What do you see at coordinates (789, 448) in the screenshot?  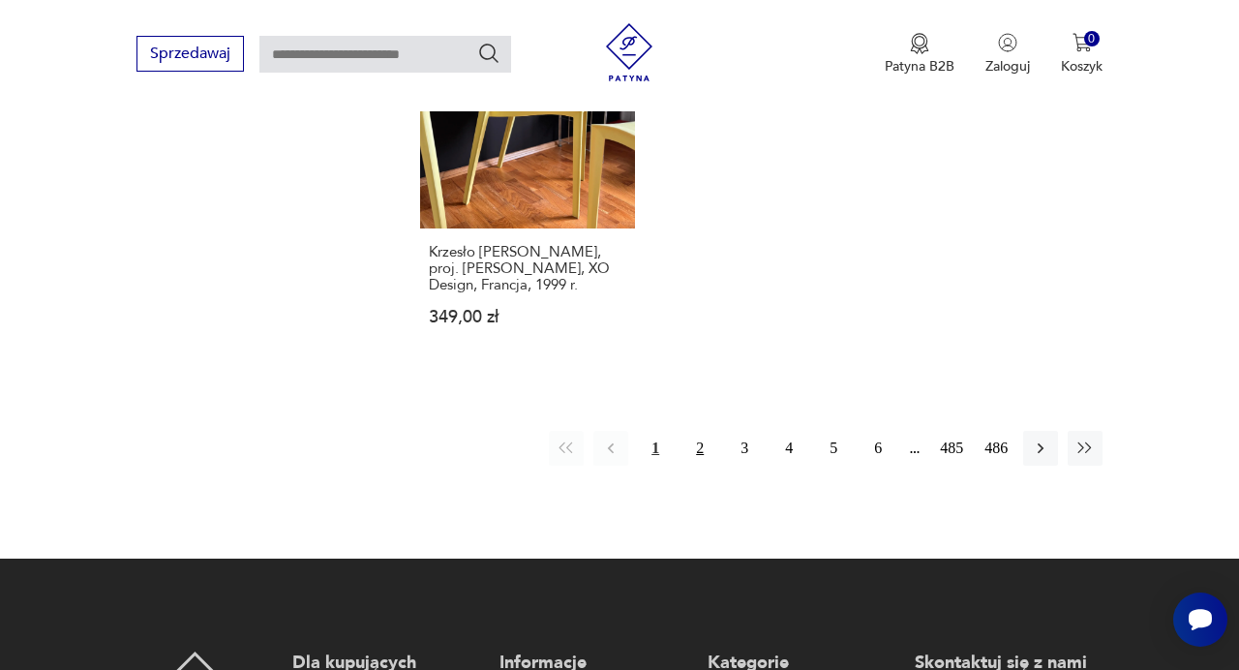 I see `button: 4` at bounding box center [789, 448].